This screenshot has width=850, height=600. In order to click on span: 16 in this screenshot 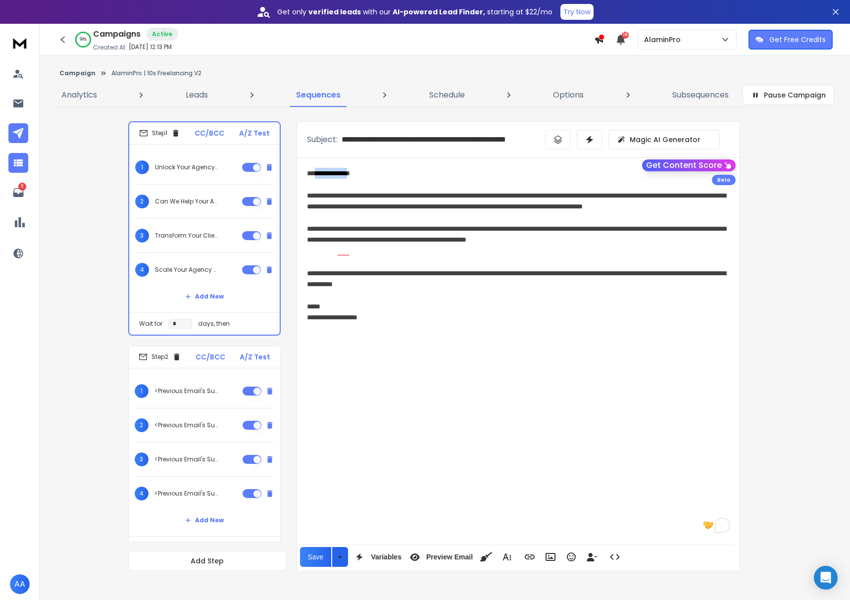, I will do `click(625, 35)`.